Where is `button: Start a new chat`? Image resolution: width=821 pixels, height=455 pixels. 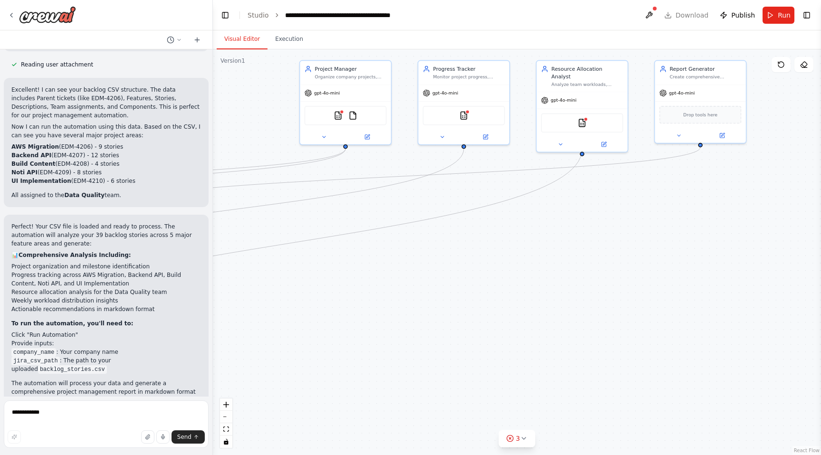
button: Start a new chat is located at coordinates (197, 40).